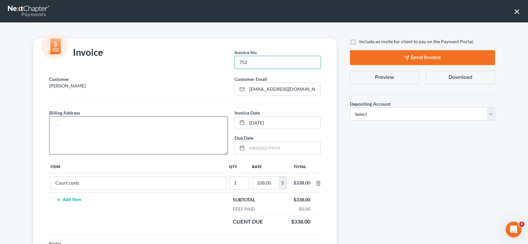 The height and width of the screenshot is (244, 528). What do you see at coordinates (416, 41) in the screenshot?
I see `span: Include an invite for client to pay on the Payment Portal.` at bounding box center [416, 41].